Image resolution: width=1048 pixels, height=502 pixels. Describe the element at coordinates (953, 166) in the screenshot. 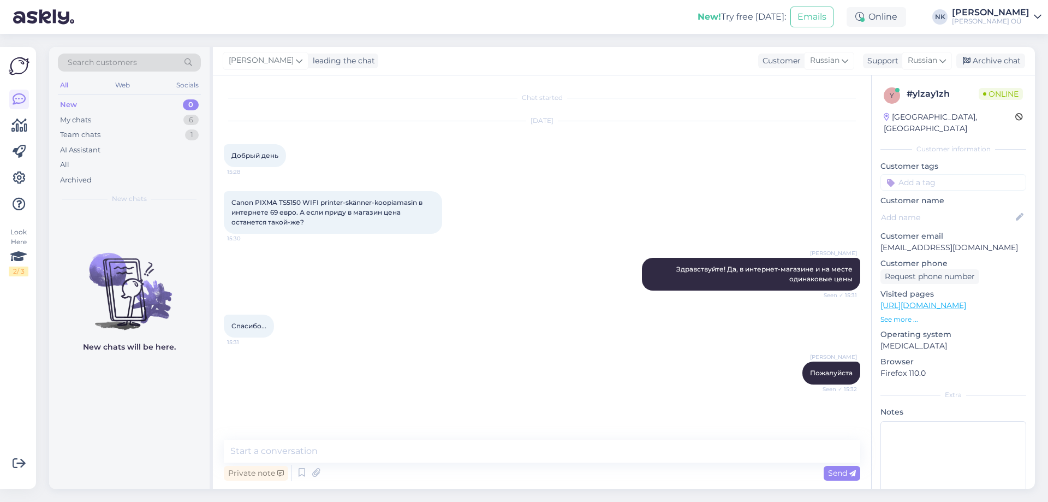

I see `p: Customer tags` at that location.